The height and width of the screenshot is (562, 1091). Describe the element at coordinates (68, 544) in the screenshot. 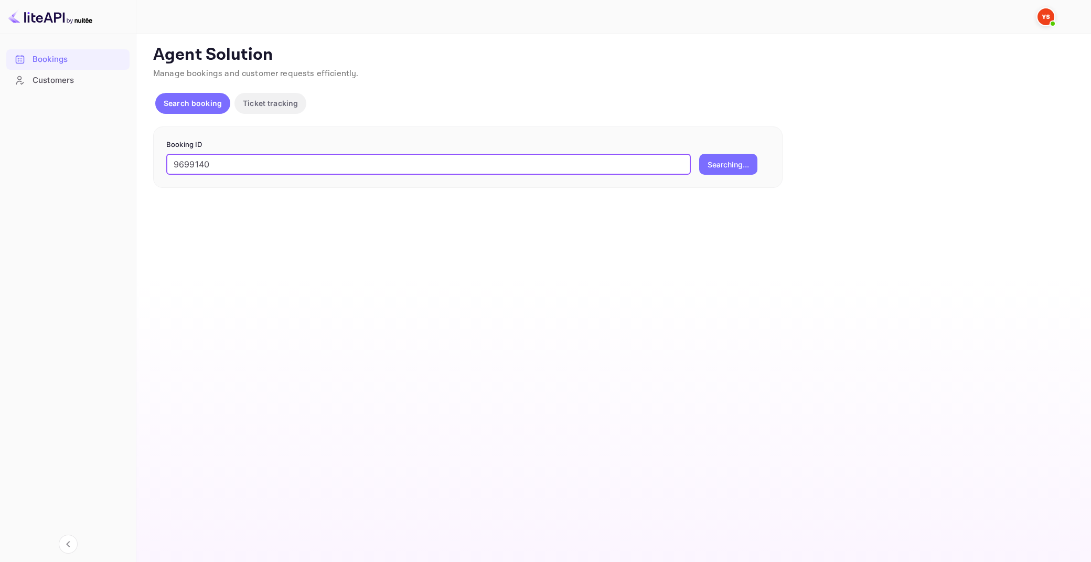

I see `button: Collapse navigation` at that location.